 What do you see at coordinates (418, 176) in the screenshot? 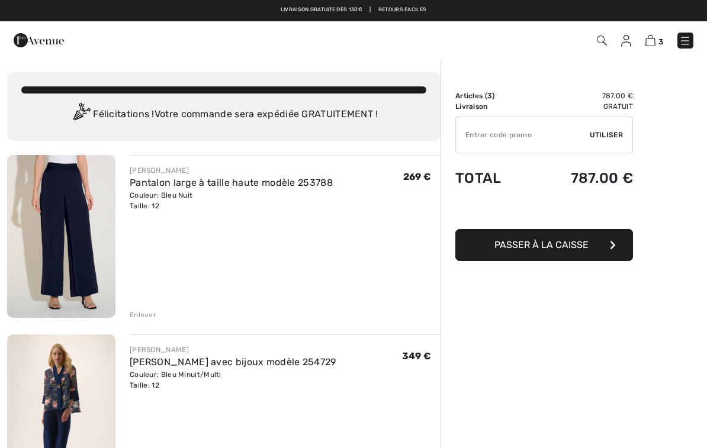
I see `span: 269 €` at bounding box center [418, 176].